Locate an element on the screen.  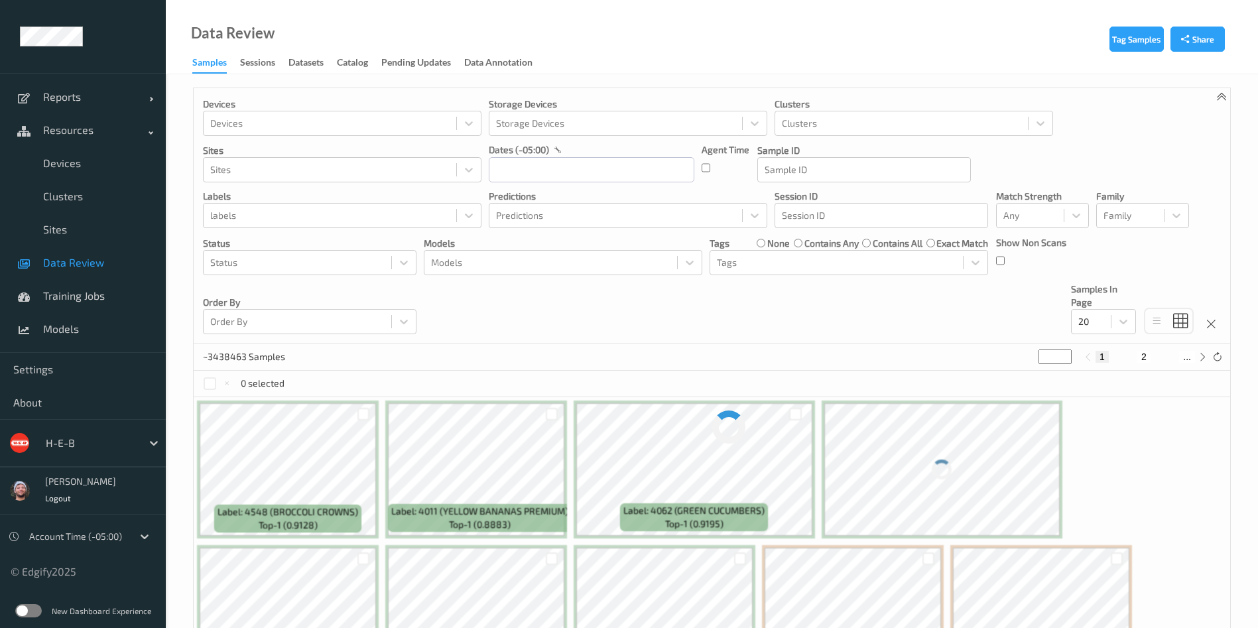
p: Predictions is located at coordinates (628, 196).